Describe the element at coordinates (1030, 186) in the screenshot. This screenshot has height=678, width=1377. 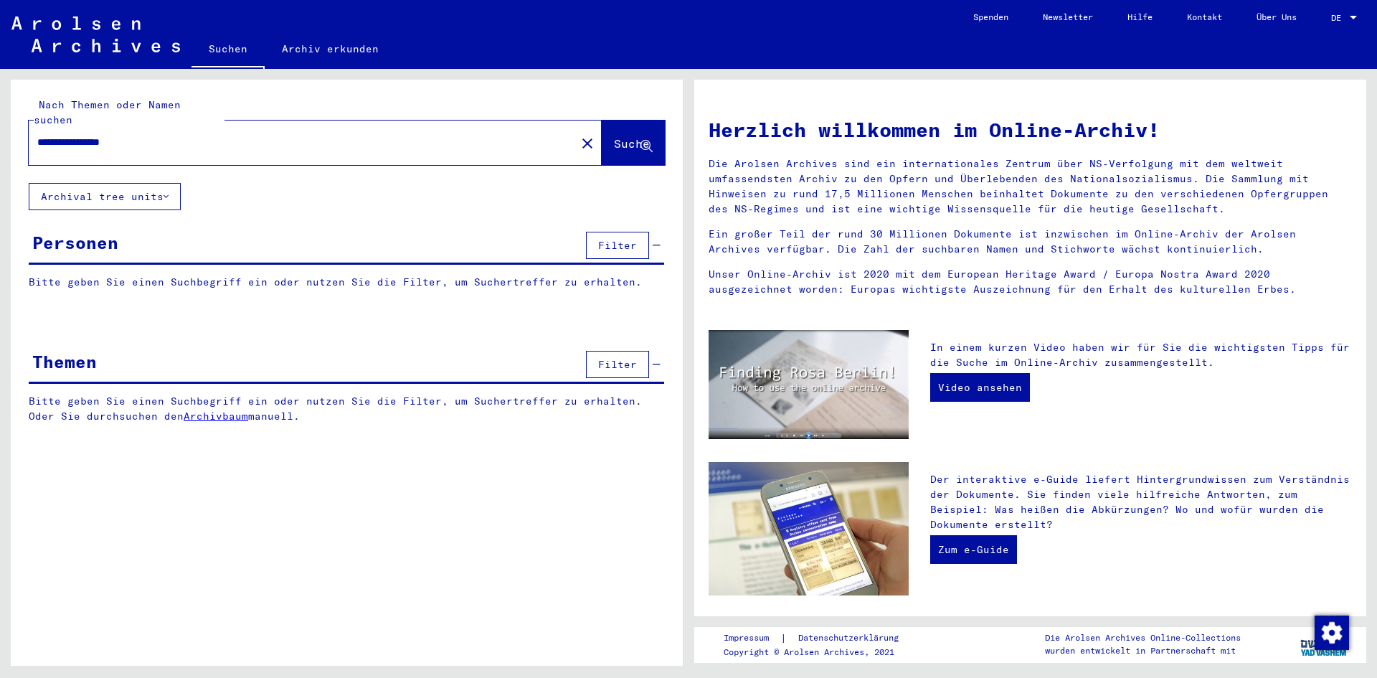
I see `p: Die Arolsen Archives sind ein internationales Zentrum über NS-Verfolgung mit dem weltweit umfasse...` at that location.